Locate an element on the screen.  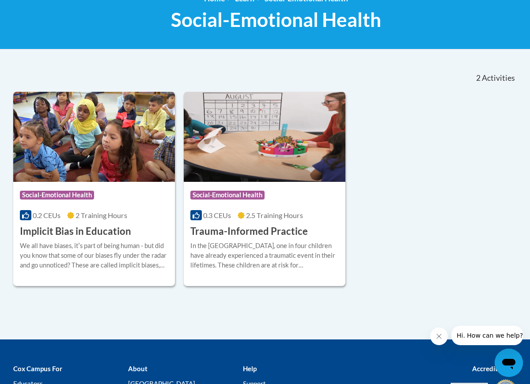
b: Help is located at coordinates (249, 369).